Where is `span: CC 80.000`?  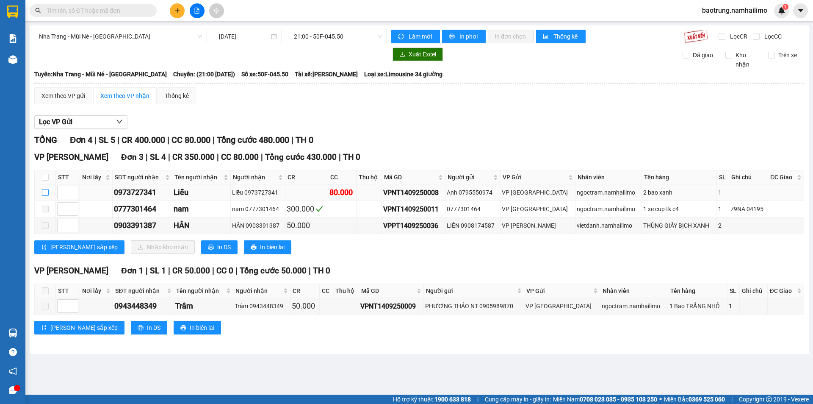 span: CC 80.000 is located at coordinates (191, 140).